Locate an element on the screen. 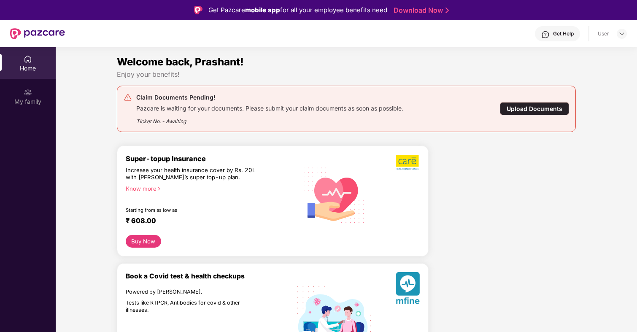 Image resolution: width=637 pixels, height=332 pixels. img: svg+xml;base64,PHN2ZyBpZD0iSGVscC0zMngzMiIgeG1sbnM9Imh0dHA6Ly93d3cudzMub3JnLzIwMDAvc3ZnIiB3aWR0aD... is located at coordinates (545, 35).